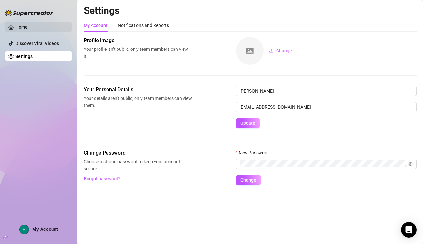 This screenshot has width=423, height=244. What do you see at coordinates (326, 91) in the screenshot?
I see `input: Enter name` at bounding box center [326, 91].